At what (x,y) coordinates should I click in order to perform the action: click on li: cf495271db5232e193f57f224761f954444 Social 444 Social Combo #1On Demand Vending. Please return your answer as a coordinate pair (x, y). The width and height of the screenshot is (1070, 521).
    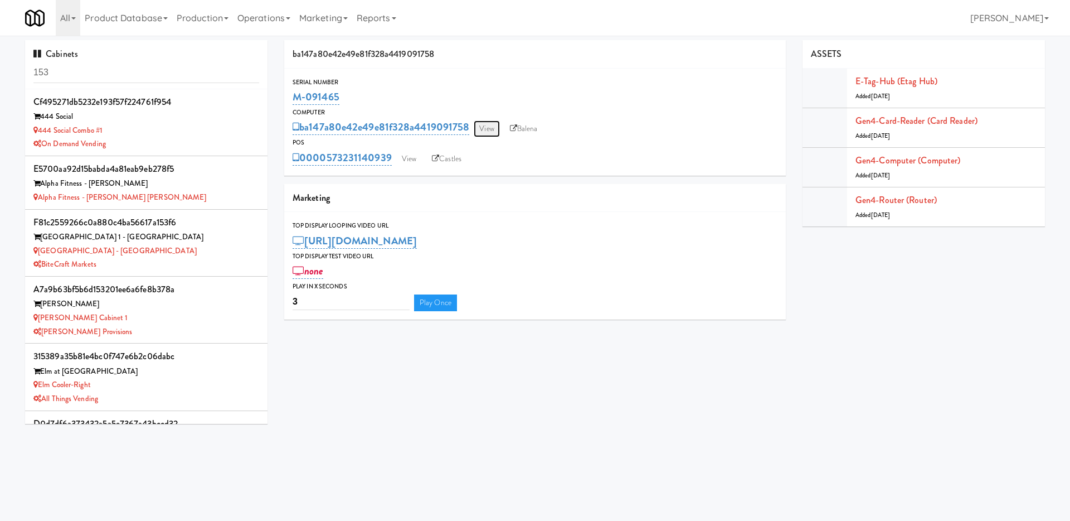
    Looking at the image, I should click on (146, 123).